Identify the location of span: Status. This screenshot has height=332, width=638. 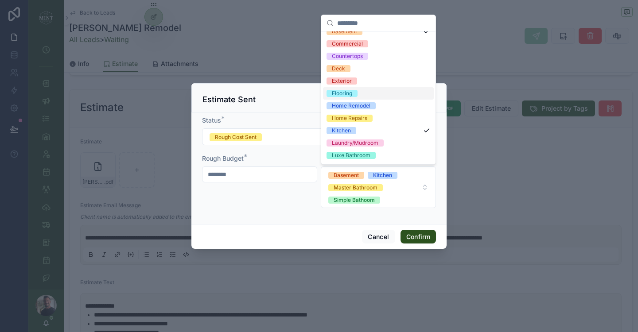
(211, 120).